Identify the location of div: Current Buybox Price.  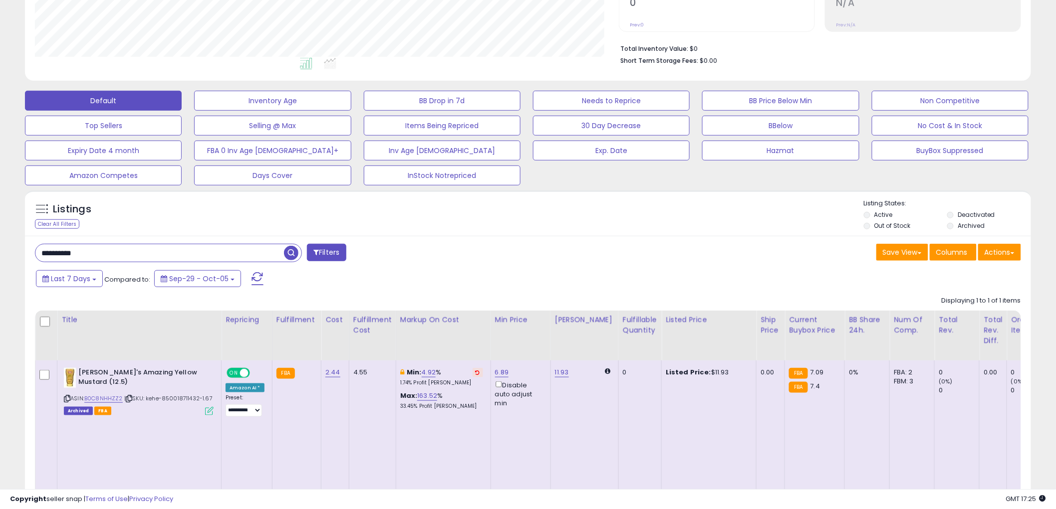
(814, 325).